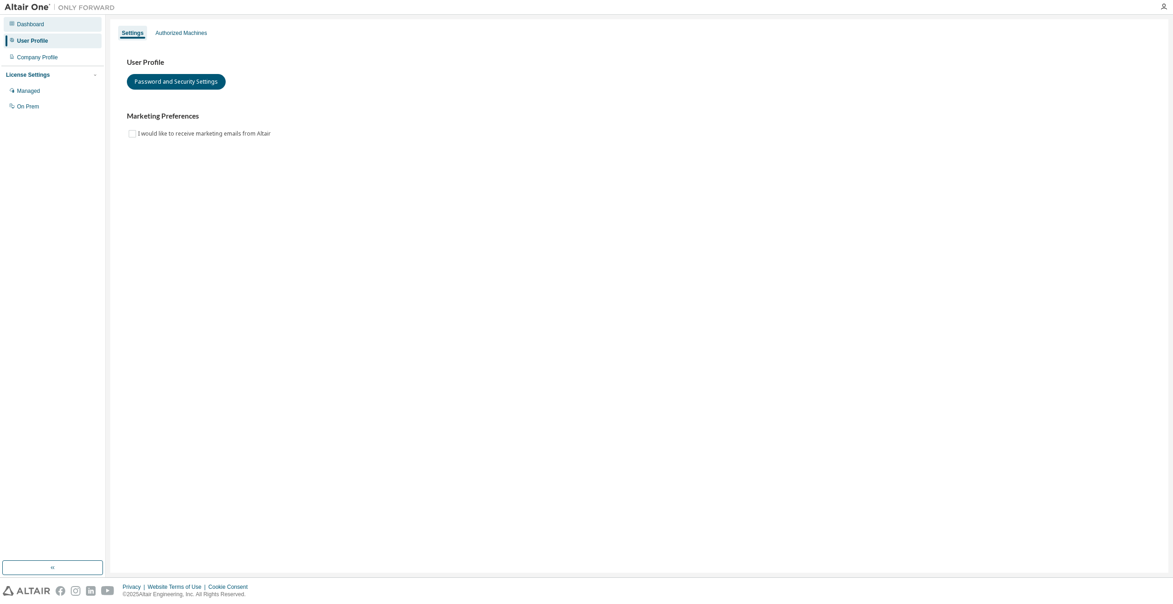  What do you see at coordinates (639, 63) in the screenshot?
I see `h3: User Profile` at bounding box center [639, 63].